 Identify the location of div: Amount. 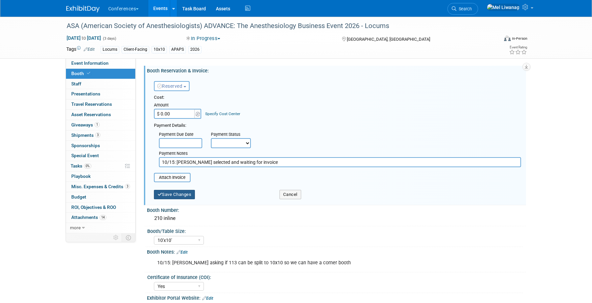
(178, 105).